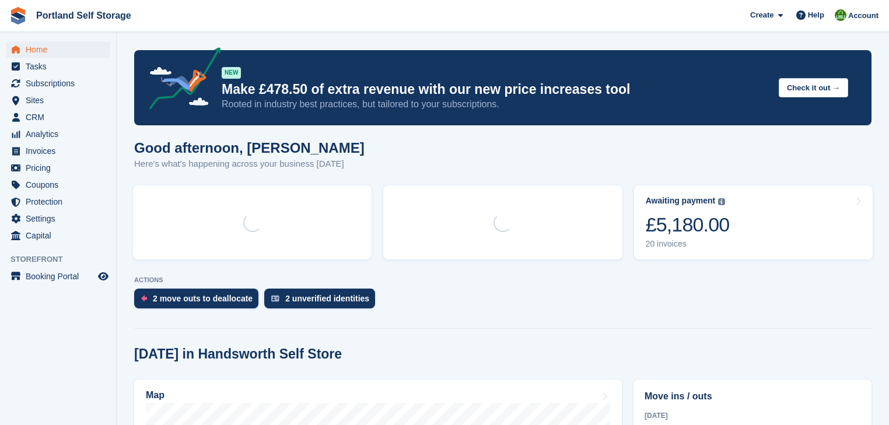 The width and height of the screenshot is (889, 425). What do you see at coordinates (61, 50) in the screenshot?
I see `span: Home` at bounding box center [61, 50].